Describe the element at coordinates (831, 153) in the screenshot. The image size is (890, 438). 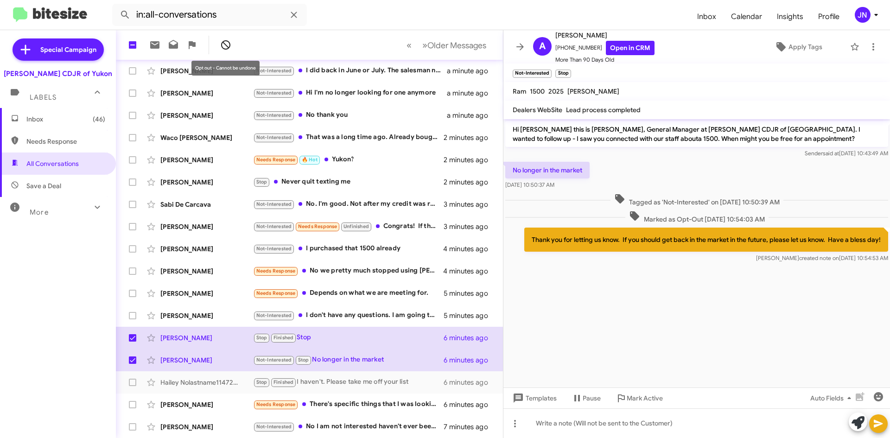
I see `span: said at` at that location.